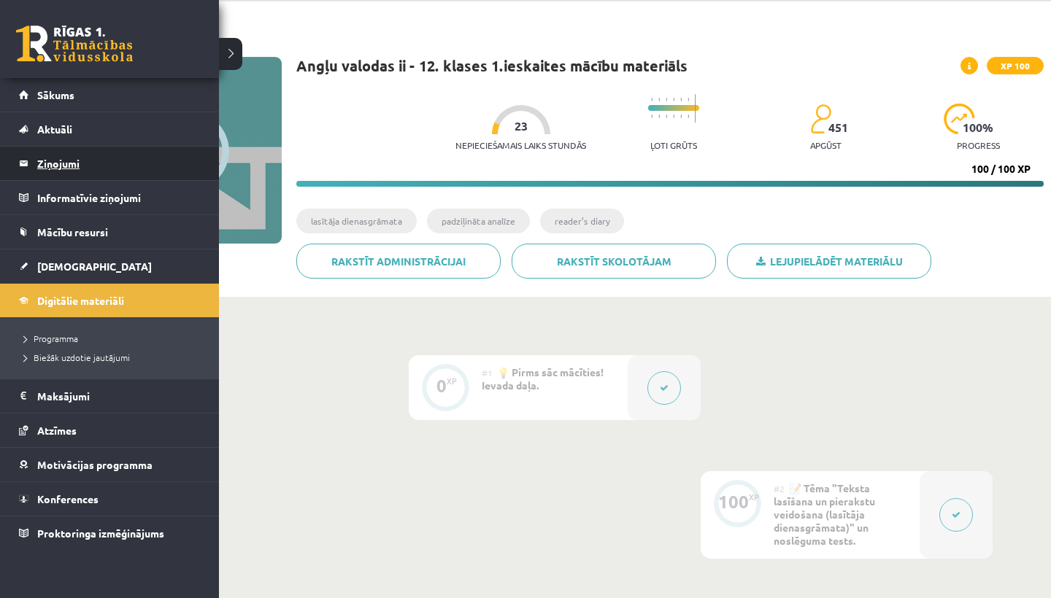 This screenshot has height=598, width=1051. Describe the element at coordinates (109, 396) in the screenshot. I see `a: Maksājumi` at that location.